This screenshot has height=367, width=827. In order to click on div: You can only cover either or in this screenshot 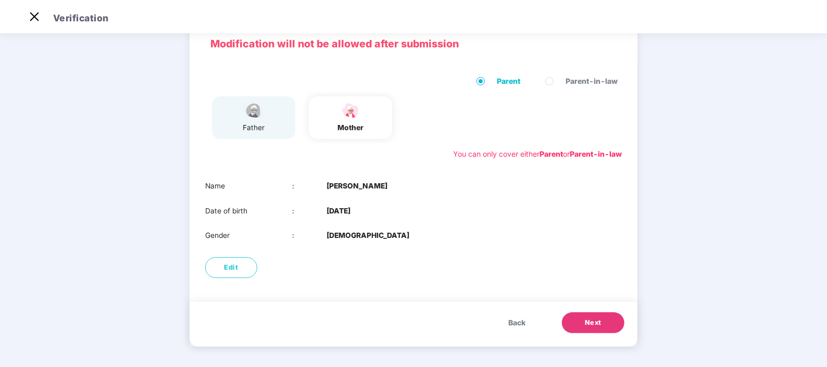, I will do `click(537, 154)`.